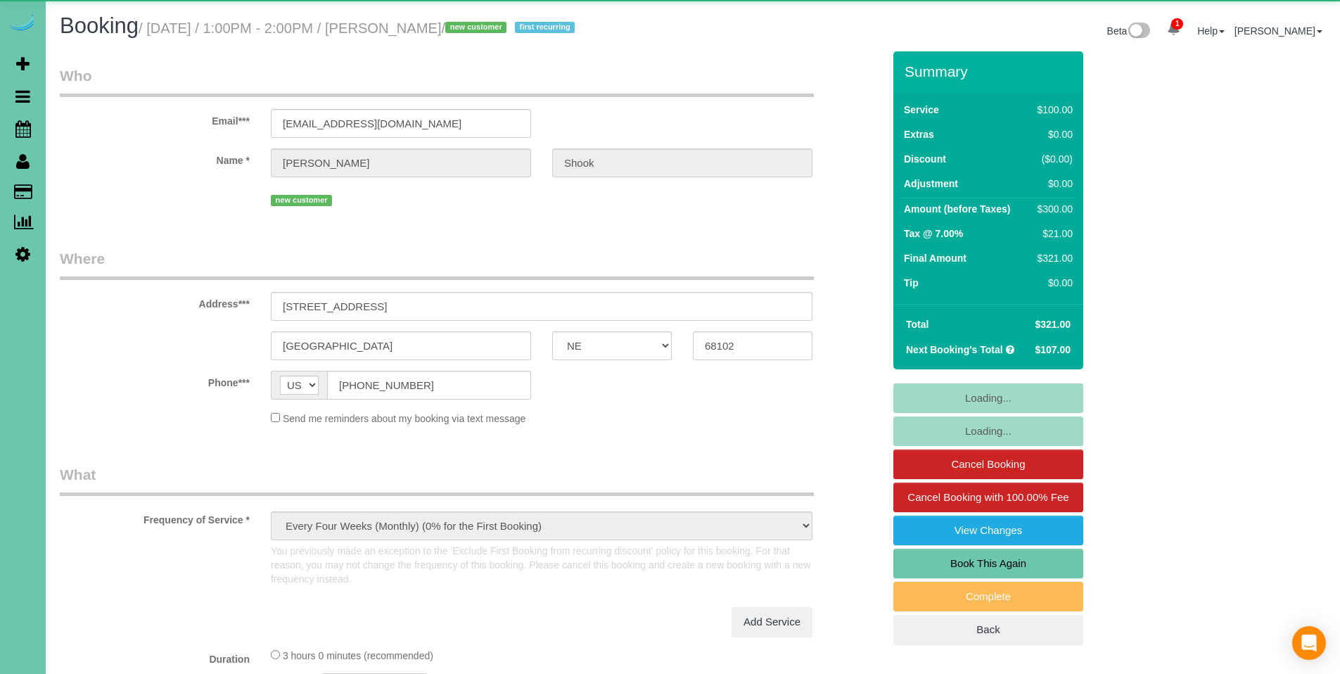  I want to click on div: $21.00, so click(1052, 233).